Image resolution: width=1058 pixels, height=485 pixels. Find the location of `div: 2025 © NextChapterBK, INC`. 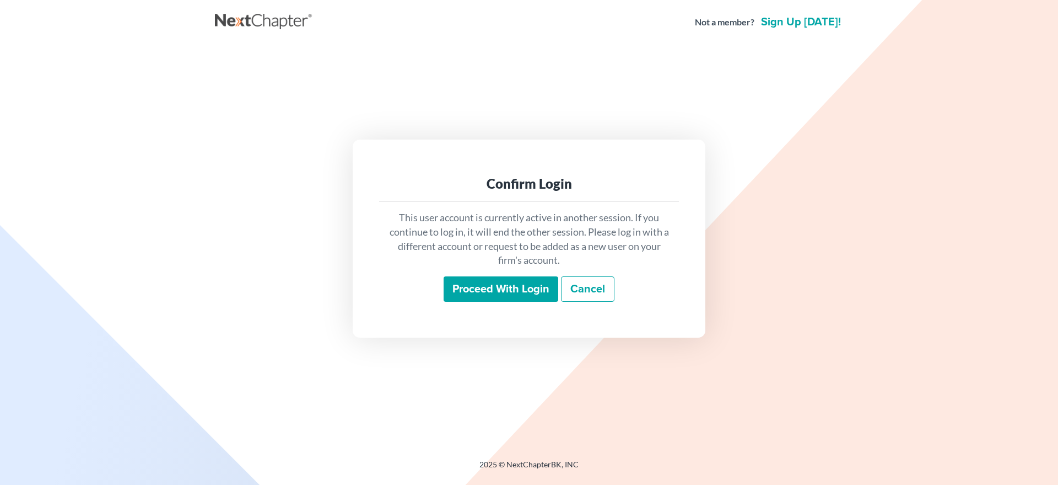

div: 2025 © NextChapterBK, INC is located at coordinates (529, 469).